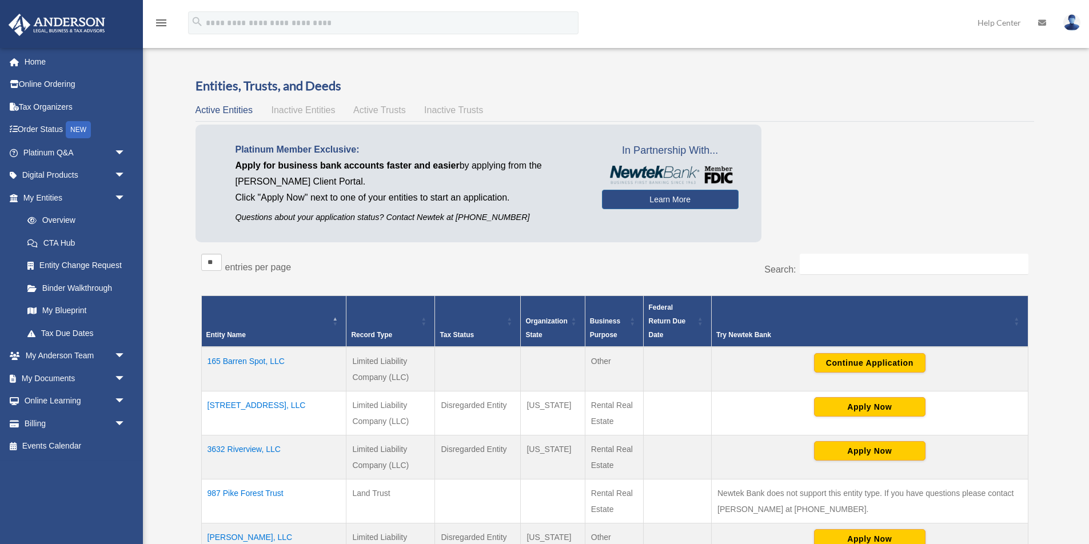 This screenshot has height=544, width=1089. Describe the element at coordinates (77, 266) in the screenshot. I see `a: Entity Change Request` at that location.